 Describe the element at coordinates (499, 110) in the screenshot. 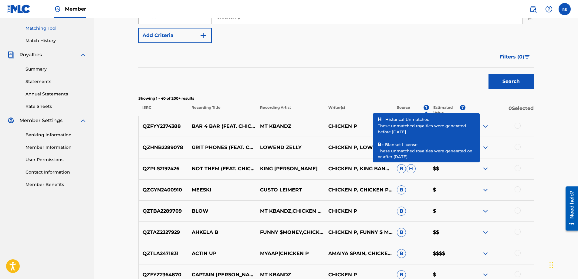

I see `p: 0 Selected` at that location.